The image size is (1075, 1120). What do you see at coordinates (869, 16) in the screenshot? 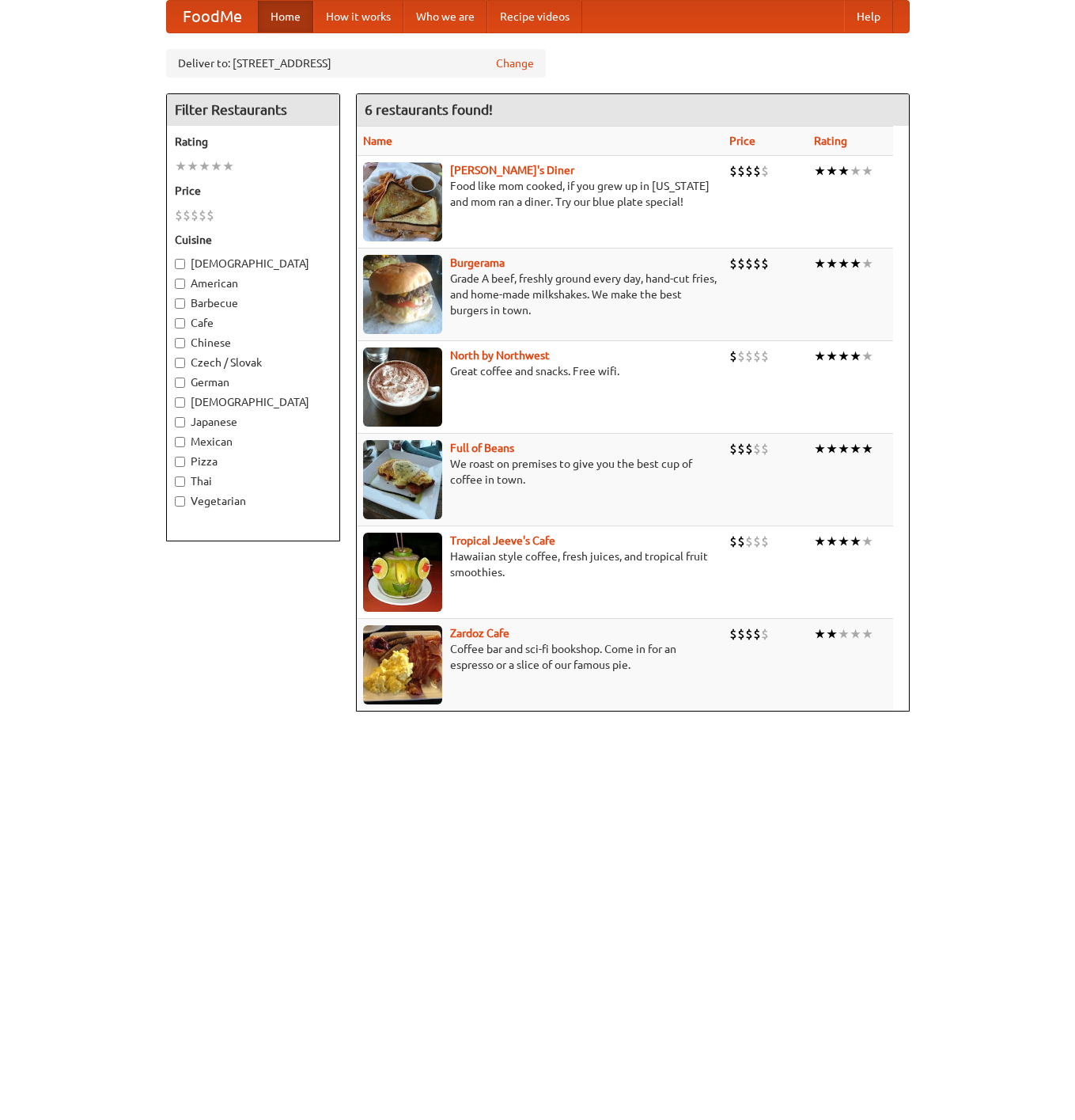
I see `a: Help` at bounding box center [869, 16].